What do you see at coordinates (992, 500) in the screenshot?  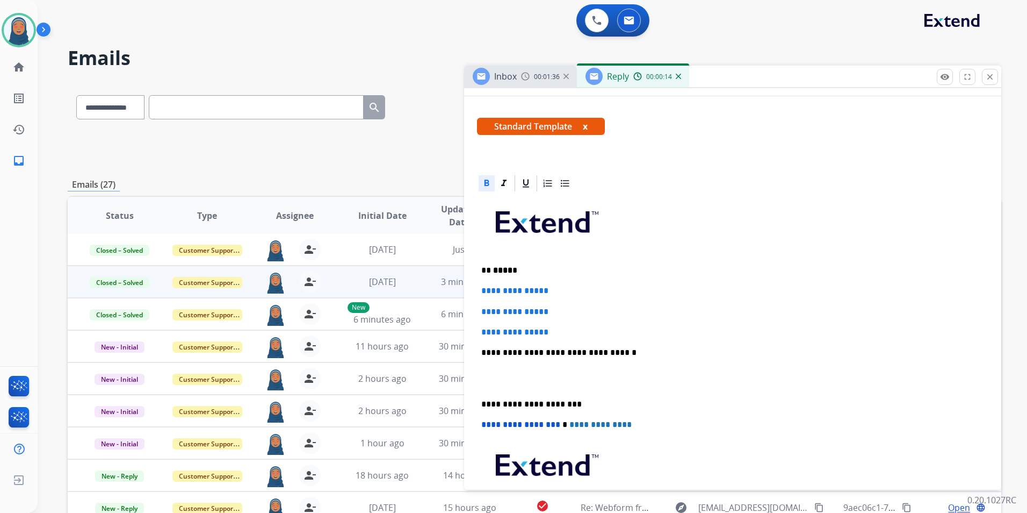 I see `p: 0.20.1027RC` at bounding box center [992, 500].